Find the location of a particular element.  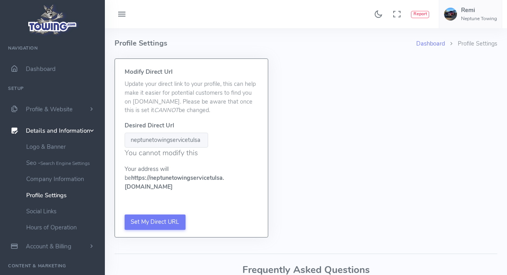

span: Account & Billing is located at coordinates (48, 246).